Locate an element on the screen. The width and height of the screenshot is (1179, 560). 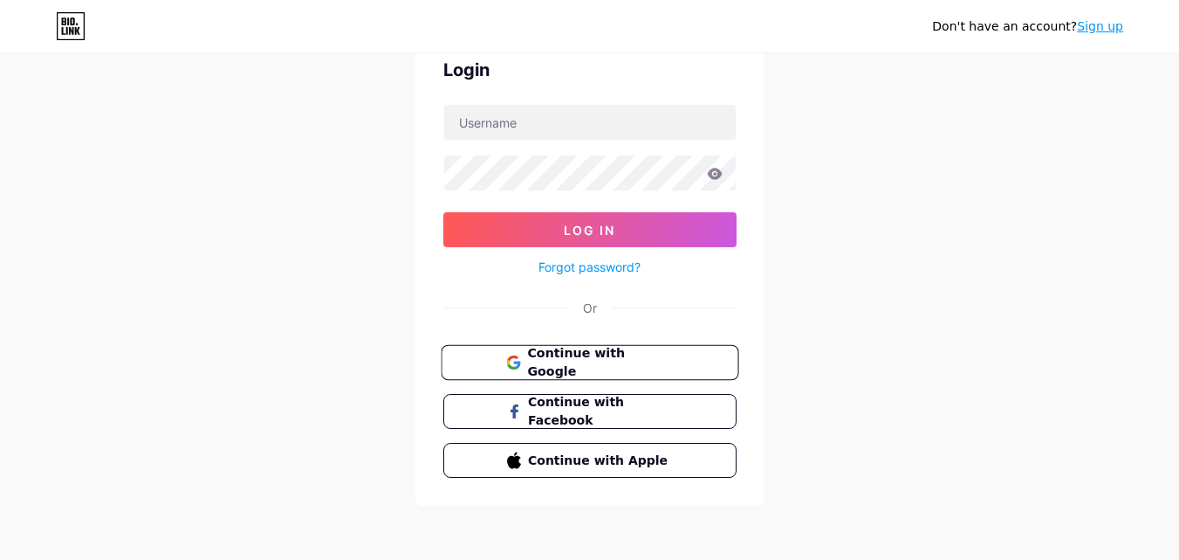
span: Log In is located at coordinates (589, 230).